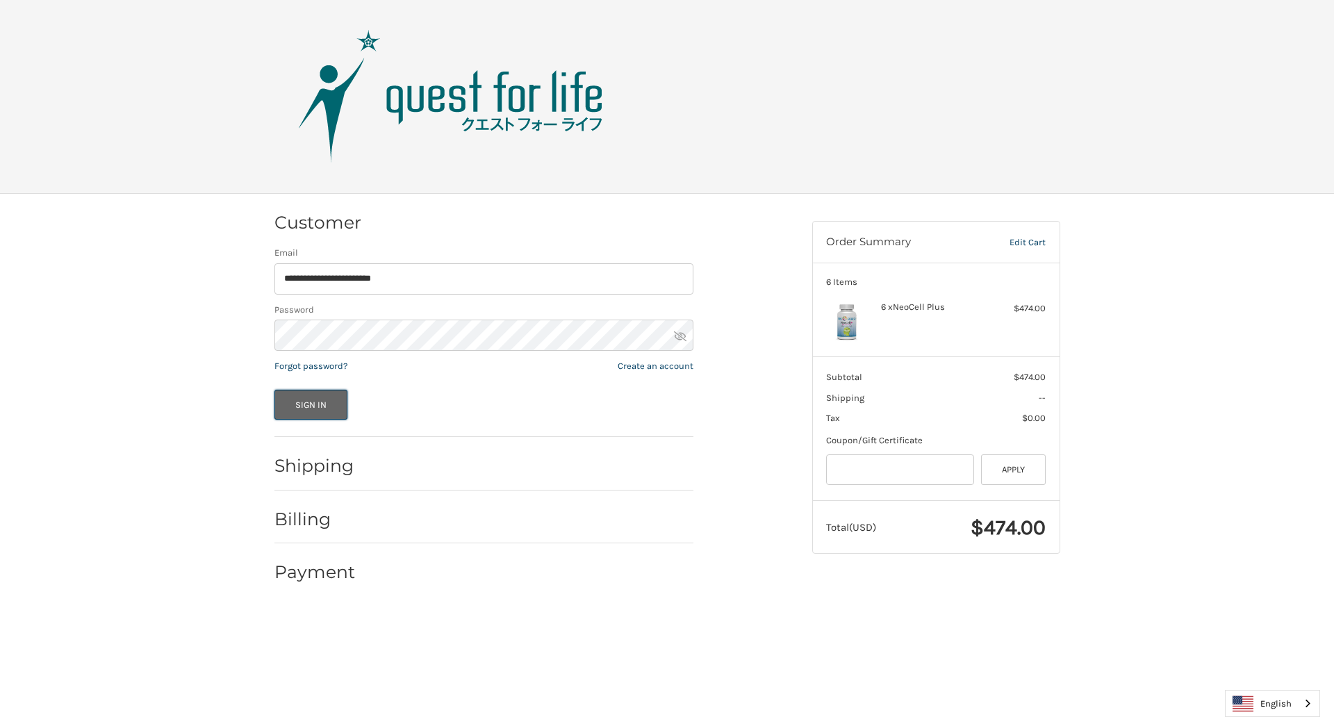  I want to click on h2: Customer, so click(317, 222).